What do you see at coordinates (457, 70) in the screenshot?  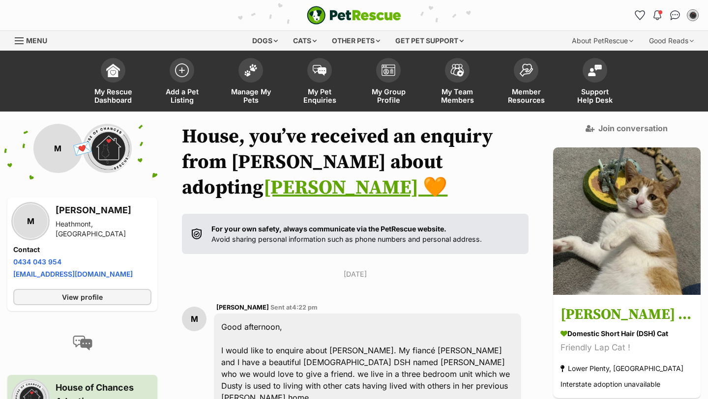 I see `img: team-members-icon-5396bd8760b3fe7c0b43da4ab00e1e3bb1a5d9ba89233759b79545d2d3fc5d0d.svg` at bounding box center [457, 70].